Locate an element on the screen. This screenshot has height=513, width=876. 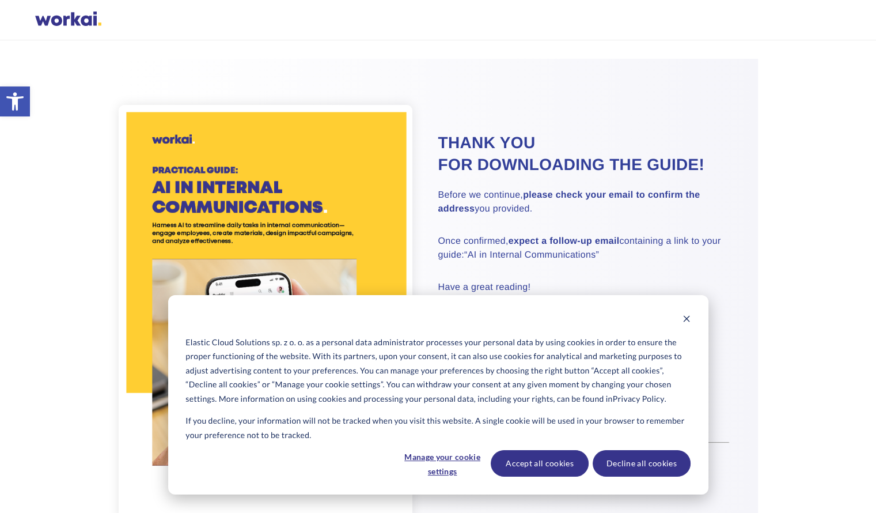
strong: expect a follow-up email is located at coordinates (564, 241).